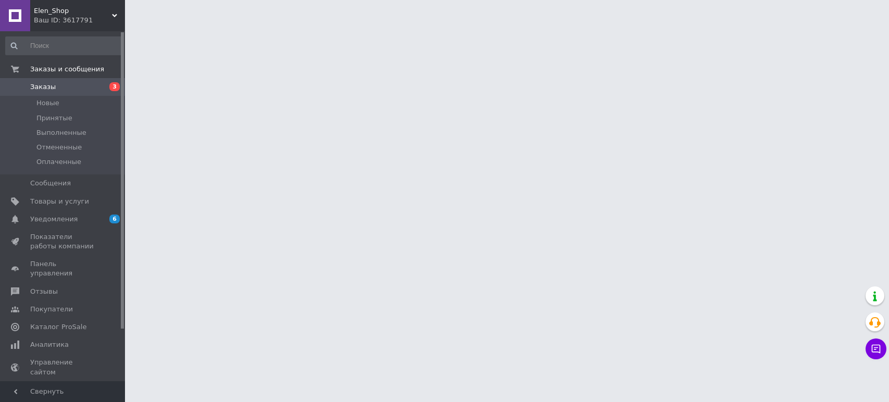 The width and height of the screenshot is (889, 402). Describe the element at coordinates (63, 269) in the screenshot. I see `span: Панель управления` at that location.